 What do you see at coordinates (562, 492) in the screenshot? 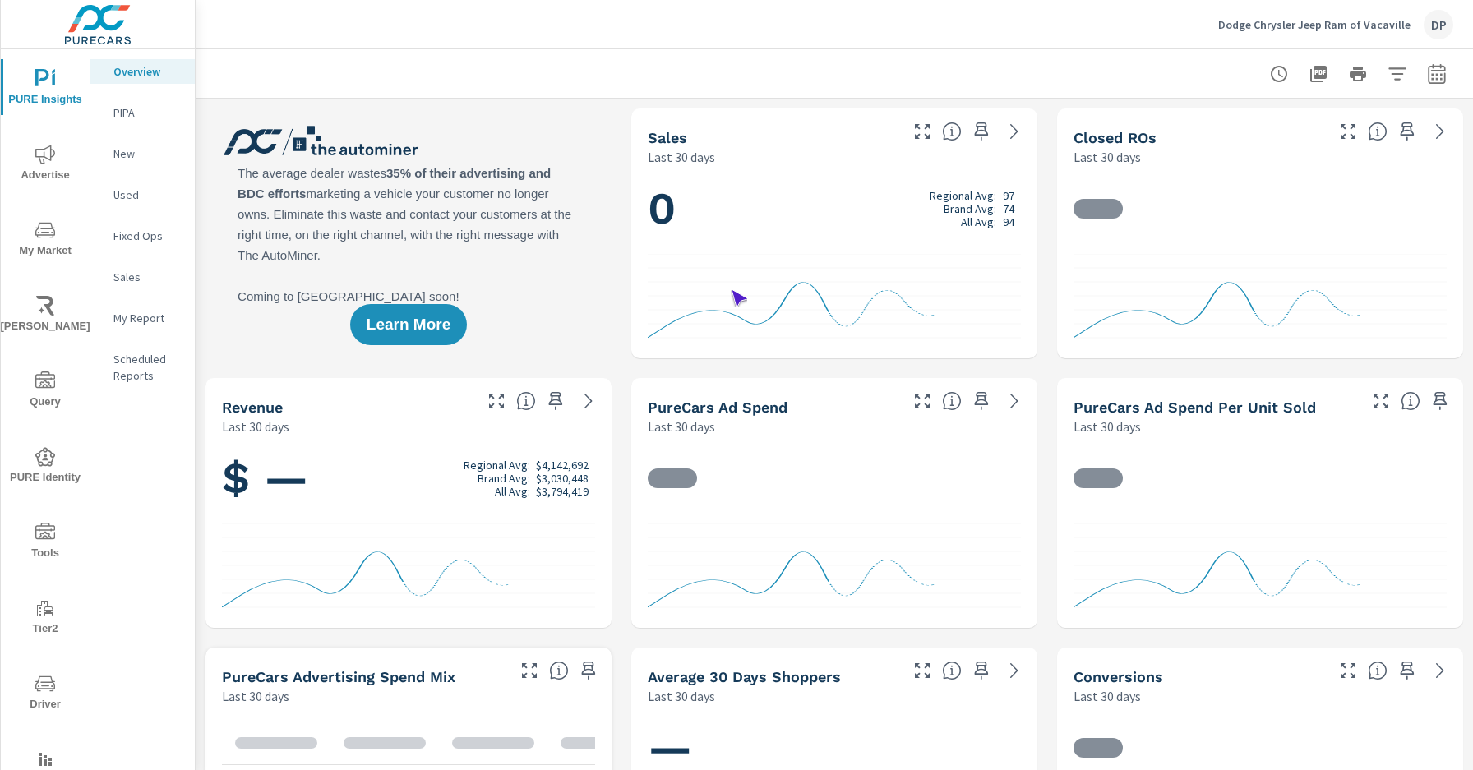
I see `p: $3,794,419` at bounding box center [562, 492].